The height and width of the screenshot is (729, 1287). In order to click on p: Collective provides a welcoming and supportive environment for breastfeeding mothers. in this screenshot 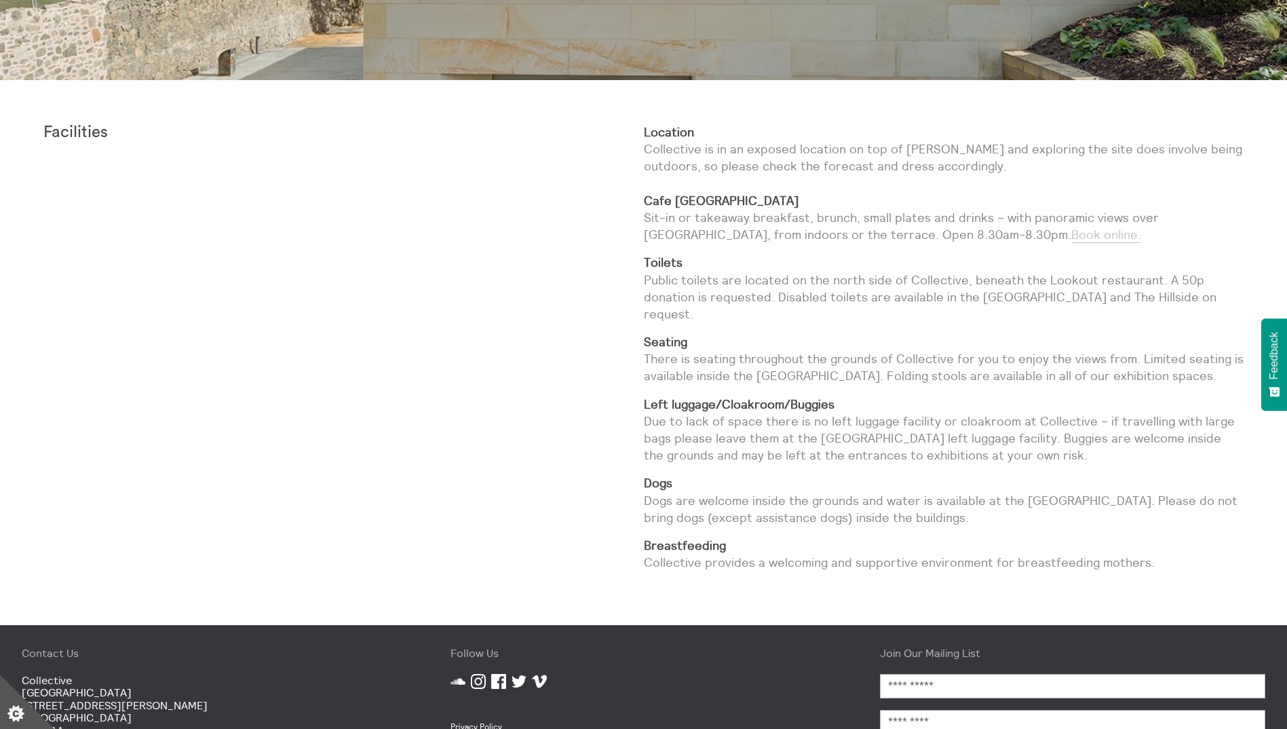, I will do `click(944, 554)`.